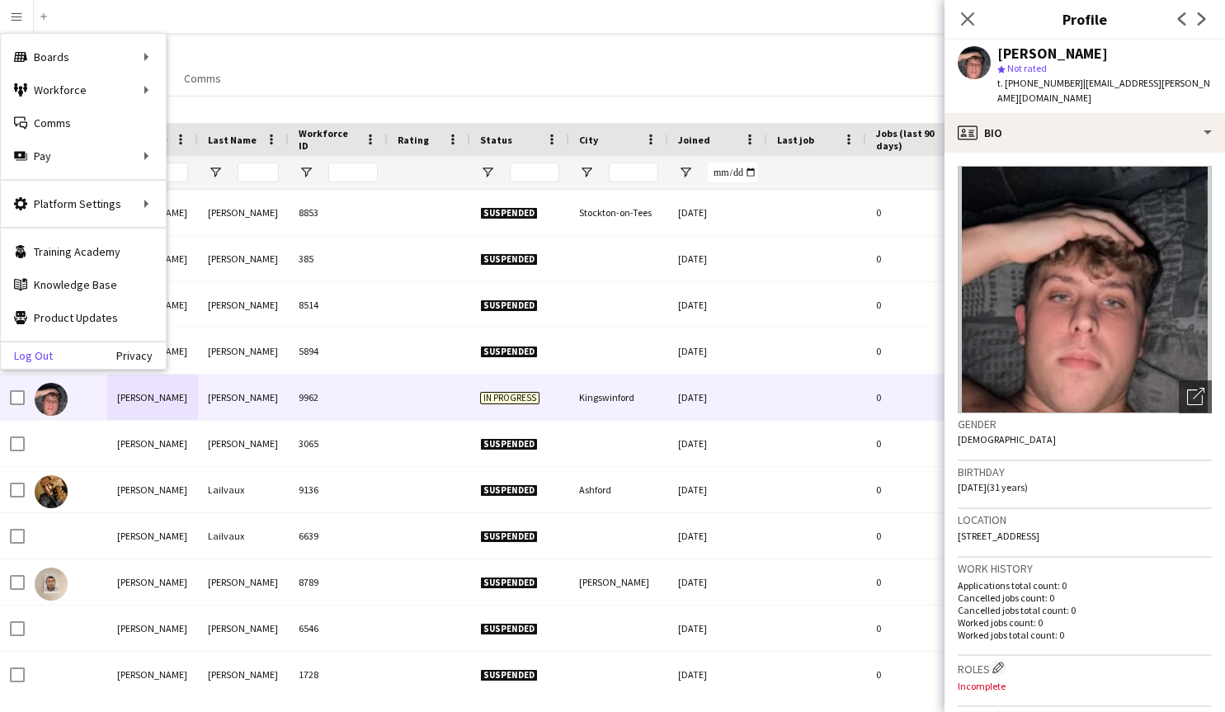  What do you see at coordinates (619, 489) in the screenshot?
I see `div: Ashford` at bounding box center [619, 489].